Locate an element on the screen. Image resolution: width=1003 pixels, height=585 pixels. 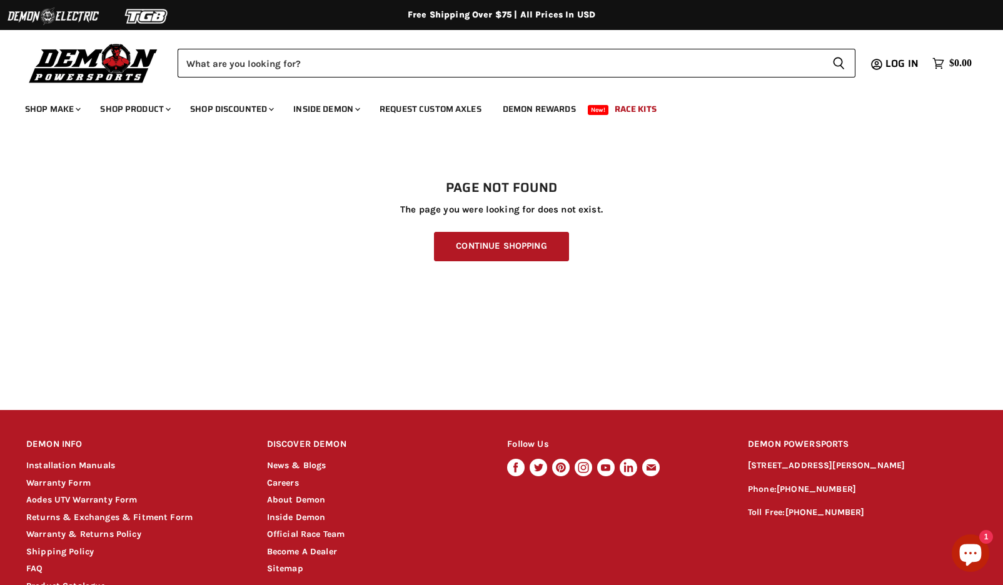
button: Search is located at coordinates (839, 63).